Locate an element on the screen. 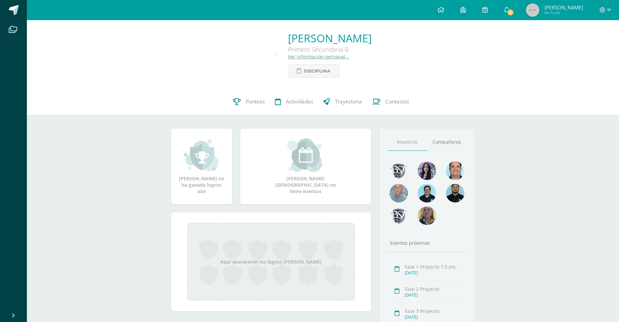 The height and width of the screenshot is (322, 619). a: Disciplina is located at coordinates (314, 71).